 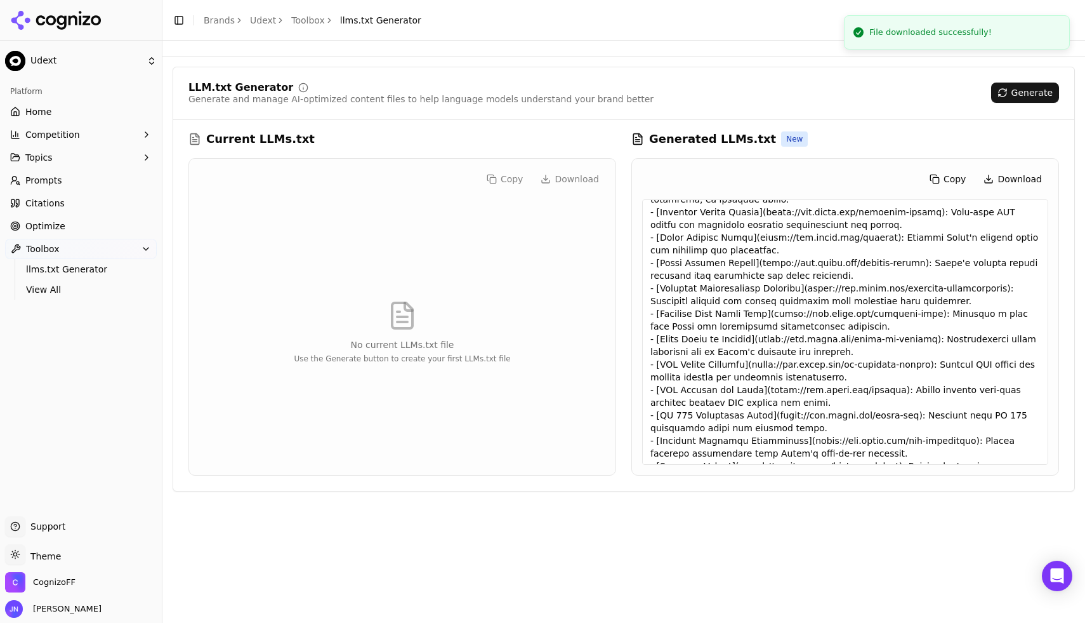 I want to click on div: File downloaded successfully!, so click(x=930, y=32).